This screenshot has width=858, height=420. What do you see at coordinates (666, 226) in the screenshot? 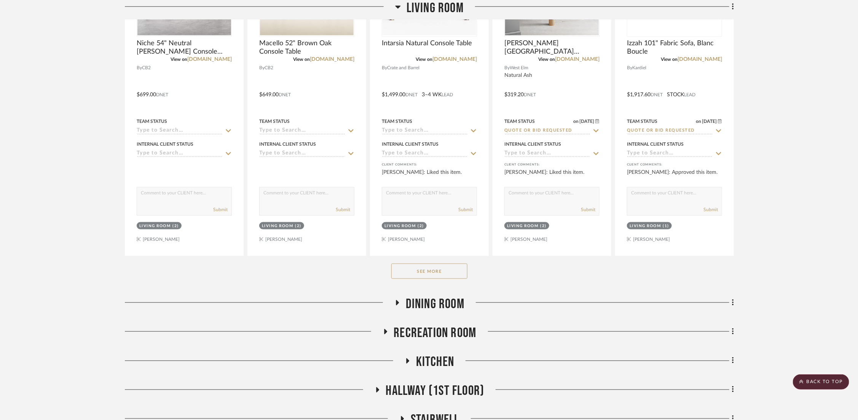
I see `div: (1)` at bounding box center [666, 226].